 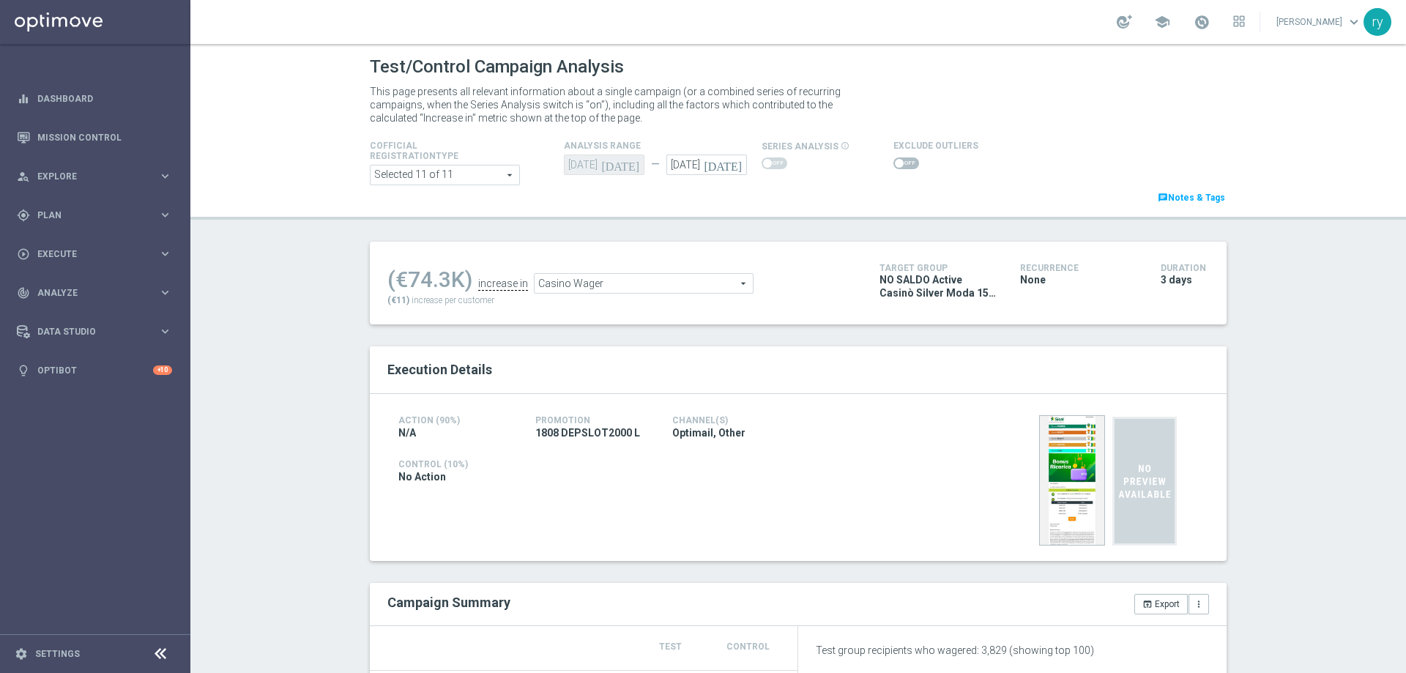 I want to click on span: Test, so click(x=670, y=647).